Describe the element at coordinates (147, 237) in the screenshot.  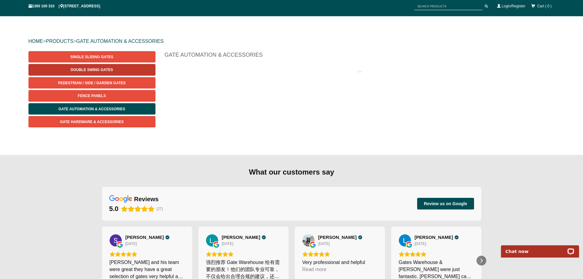
I see `a: Review by Simon H` at that location.